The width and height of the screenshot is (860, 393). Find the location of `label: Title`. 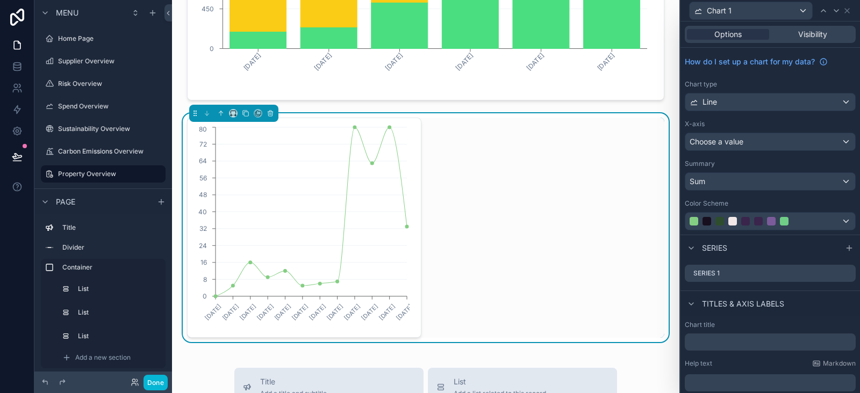

label: Title is located at coordinates (112, 228).